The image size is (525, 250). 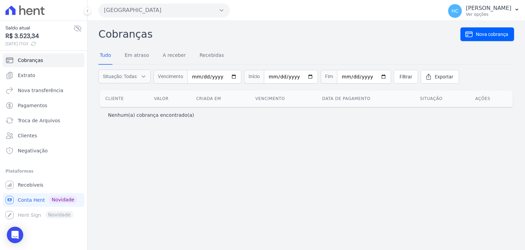 I want to click on a: Filtrar, so click(x=406, y=77).